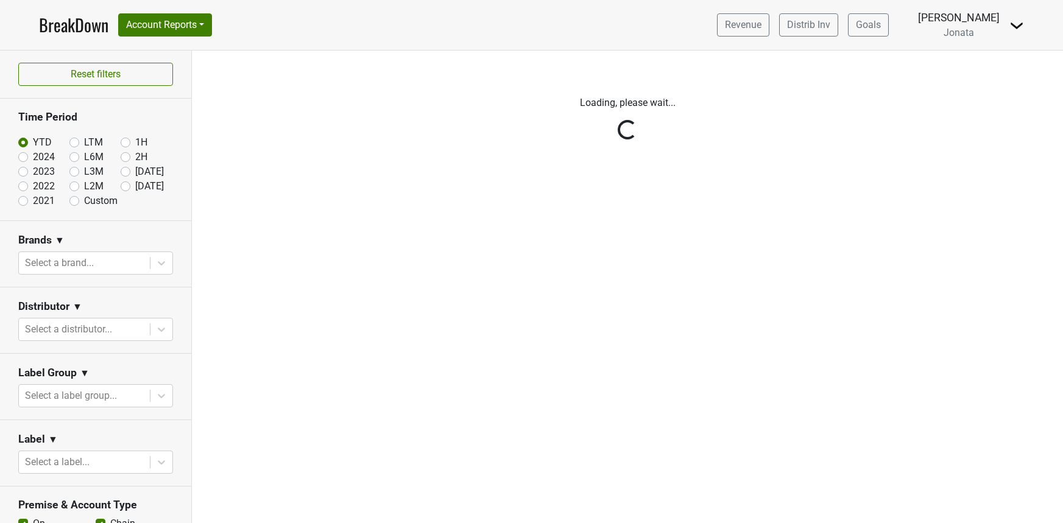  Describe the element at coordinates (809, 25) in the screenshot. I see `a: Distrib Inv` at that location.